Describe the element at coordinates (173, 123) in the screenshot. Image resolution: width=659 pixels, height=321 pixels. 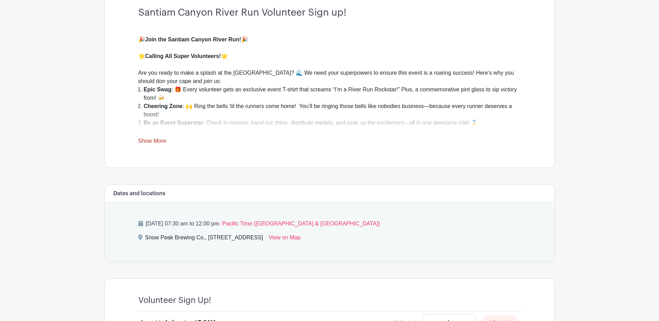
I see `strong: Be an Event Superstar` at that location.